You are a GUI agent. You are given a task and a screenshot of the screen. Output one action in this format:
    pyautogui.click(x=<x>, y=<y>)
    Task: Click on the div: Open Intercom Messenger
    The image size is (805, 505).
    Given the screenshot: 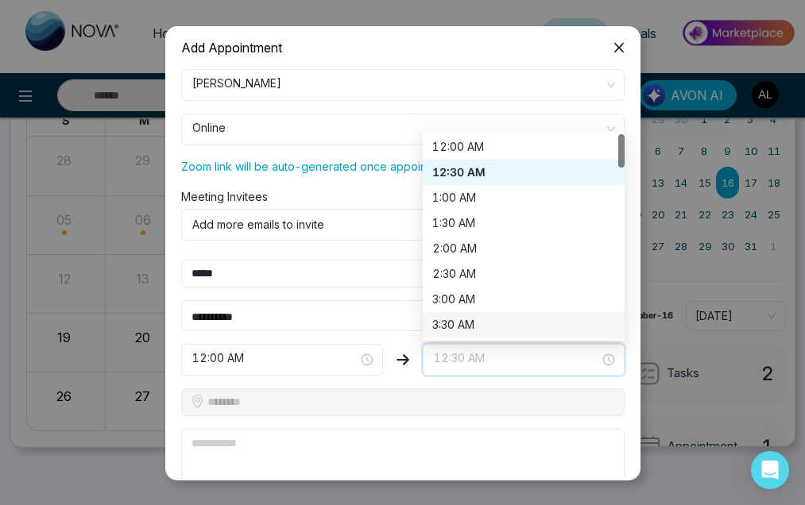 What is the action you would take?
    pyautogui.click(x=770, y=470)
    